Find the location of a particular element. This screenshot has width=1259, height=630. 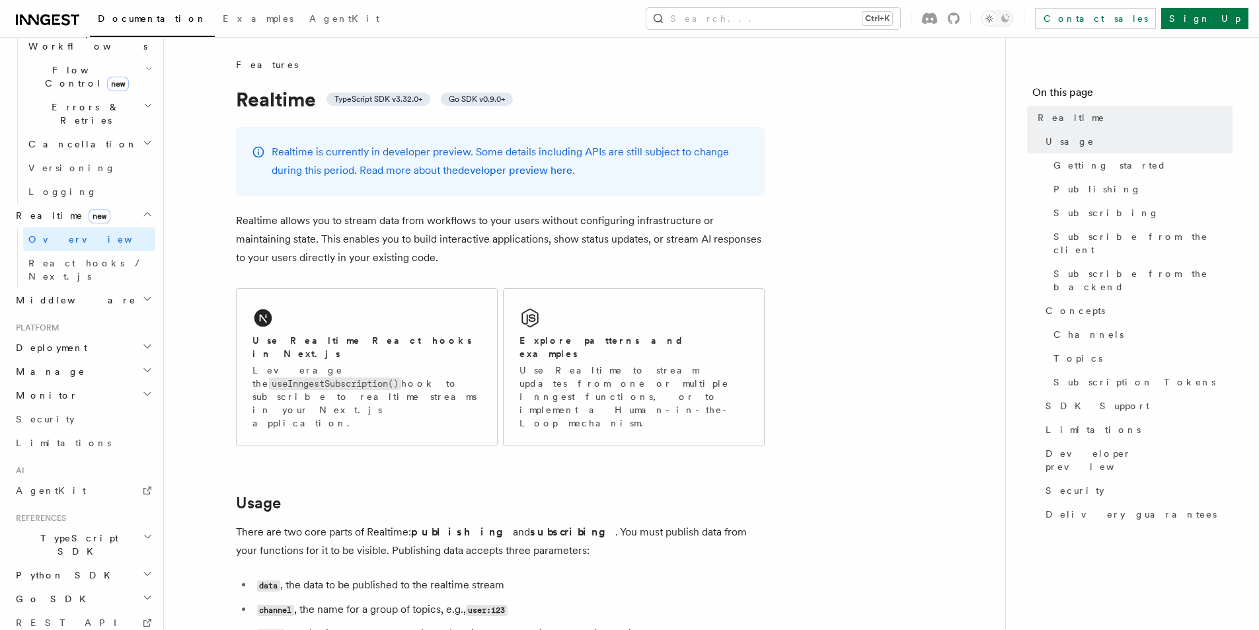

a: Publishing is located at coordinates (1140, 189).